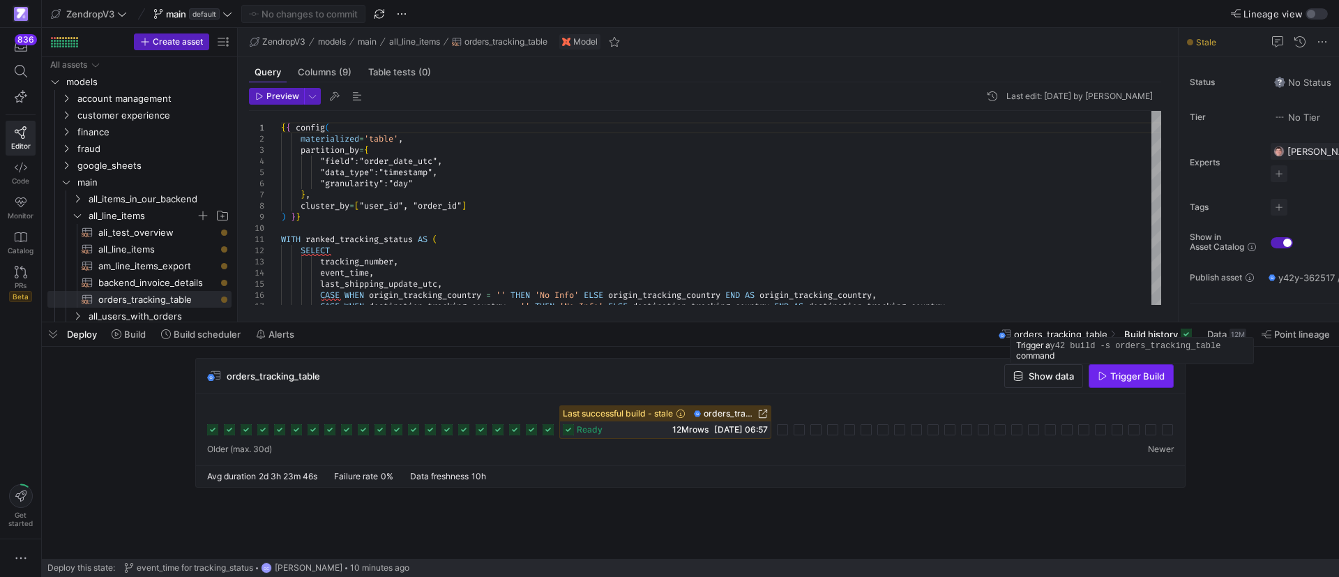 This screenshot has width=1339, height=577. What do you see at coordinates (1051, 376) in the screenshot?
I see `span: Show data` at bounding box center [1051, 376].